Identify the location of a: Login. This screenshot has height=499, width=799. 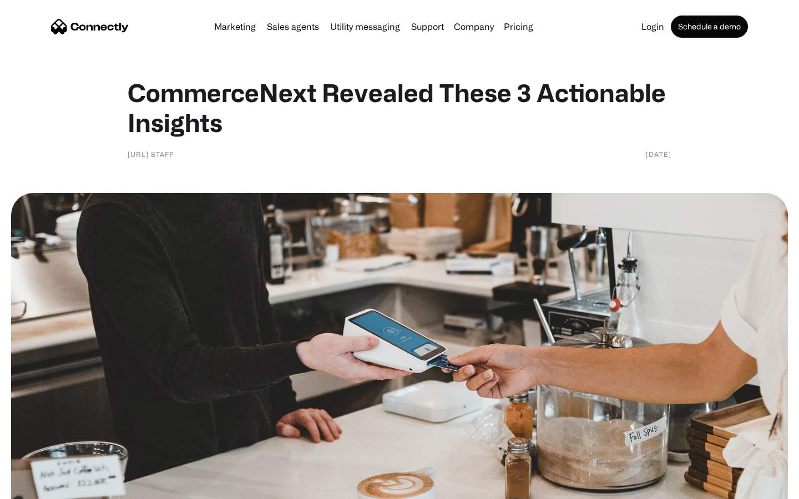
(653, 27).